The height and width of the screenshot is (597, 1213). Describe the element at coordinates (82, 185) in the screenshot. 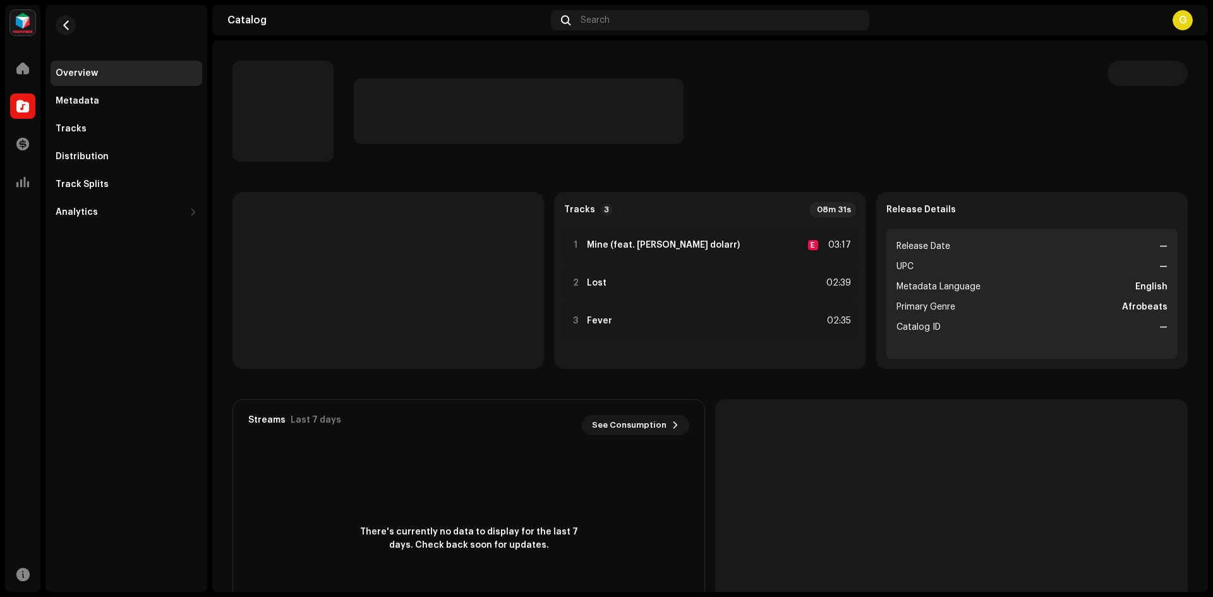

I see `div: Track Splits` at that location.